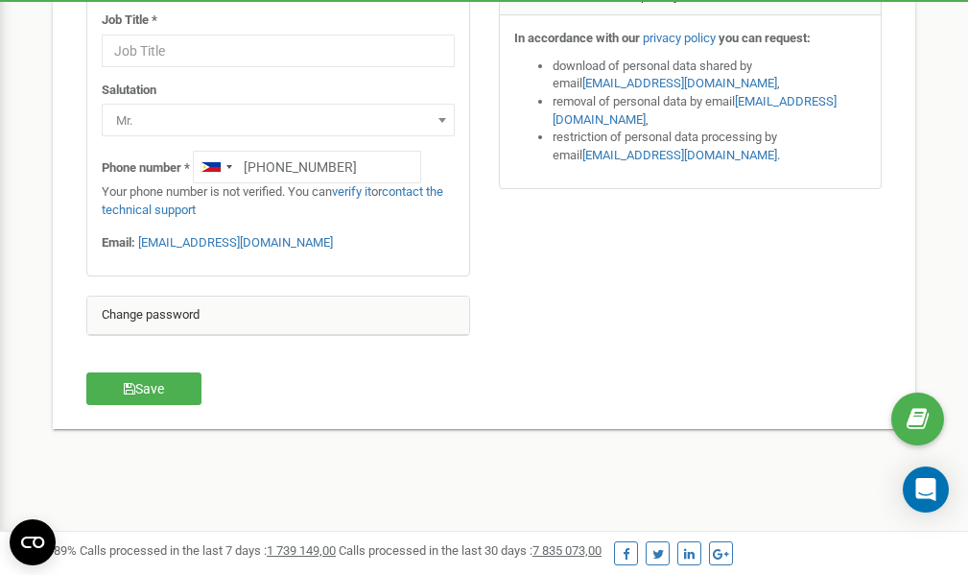  Describe the element at coordinates (577, 37) in the screenshot. I see `strong: In accordance with our` at that location.